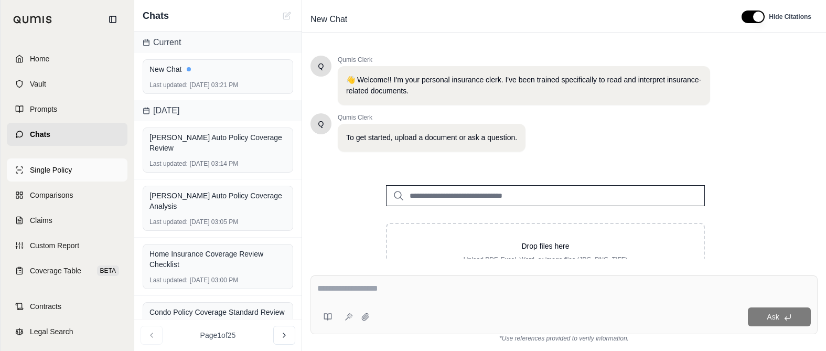 Image resolution: width=826 pixels, height=351 pixels. Describe the element at coordinates (113, 19) in the screenshot. I see `button: Collapse sidebar` at that location.